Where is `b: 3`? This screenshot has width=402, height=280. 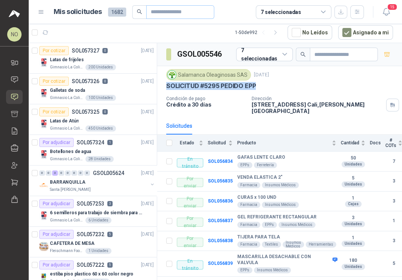 b: 3 is located at coordinates (353, 218).